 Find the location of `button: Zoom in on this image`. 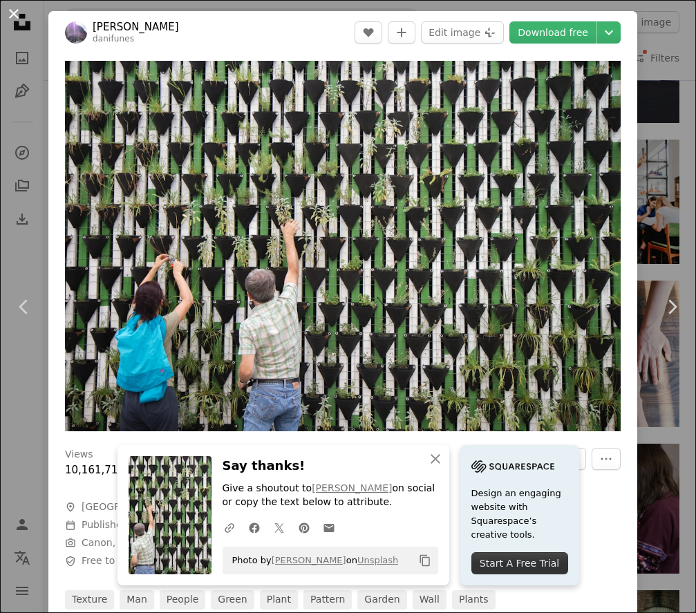

button: Zoom in on this image is located at coordinates (343, 246).